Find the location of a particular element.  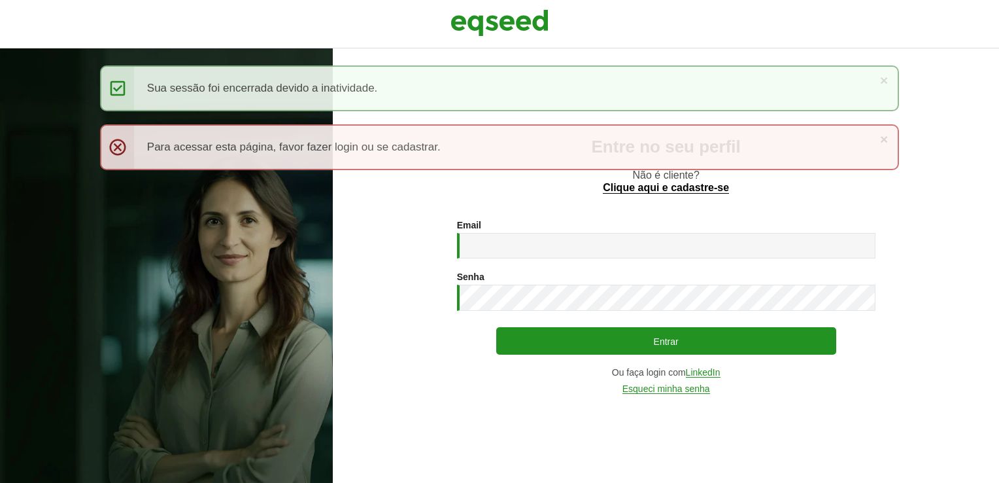

a: Esqueci minha senha is located at coordinates (666, 388).